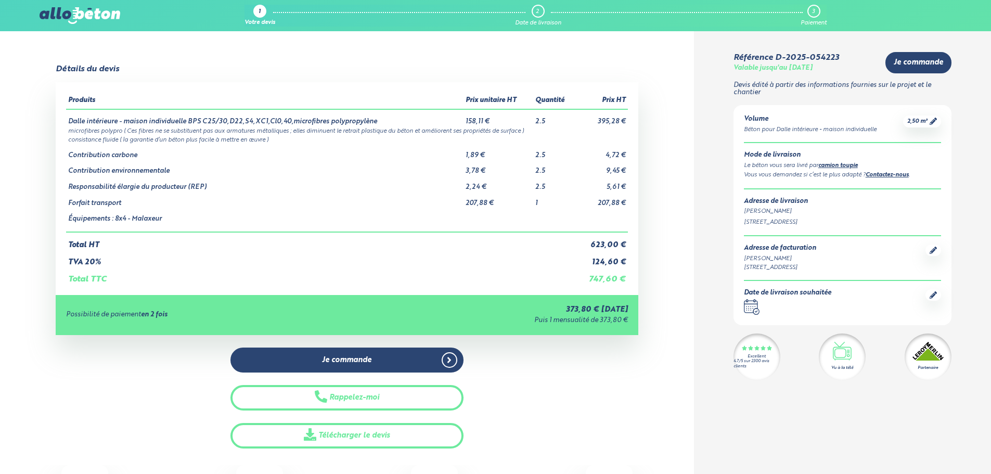 This screenshot has width=991, height=474. What do you see at coordinates (80, 16) in the screenshot?
I see `img: allobéton` at bounding box center [80, 16].